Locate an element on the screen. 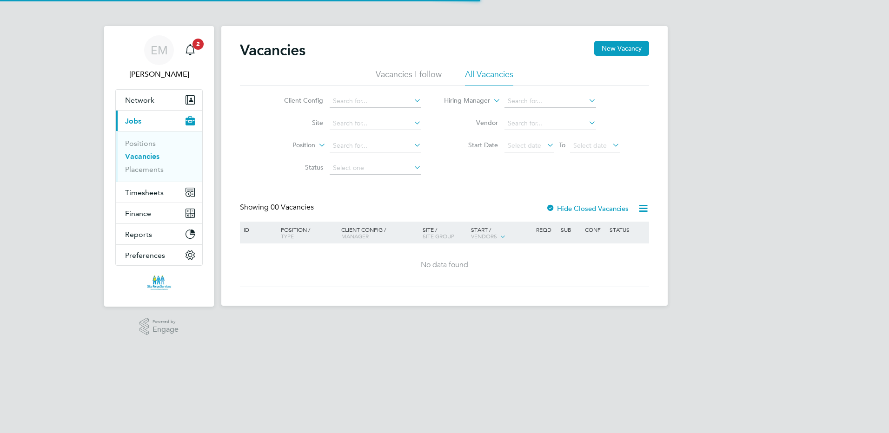 This screenshot has width=889, height=433. label: Vendor is located at coordinates (471, 123).